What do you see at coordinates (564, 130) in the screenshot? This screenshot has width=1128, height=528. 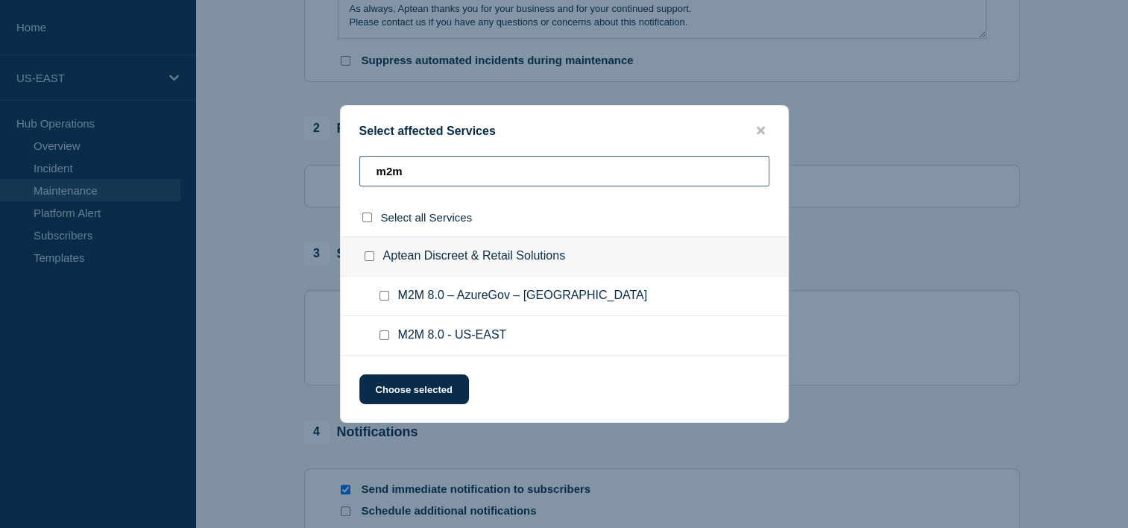 I see `div: Select affected Services` at bounding box center [564, 130].